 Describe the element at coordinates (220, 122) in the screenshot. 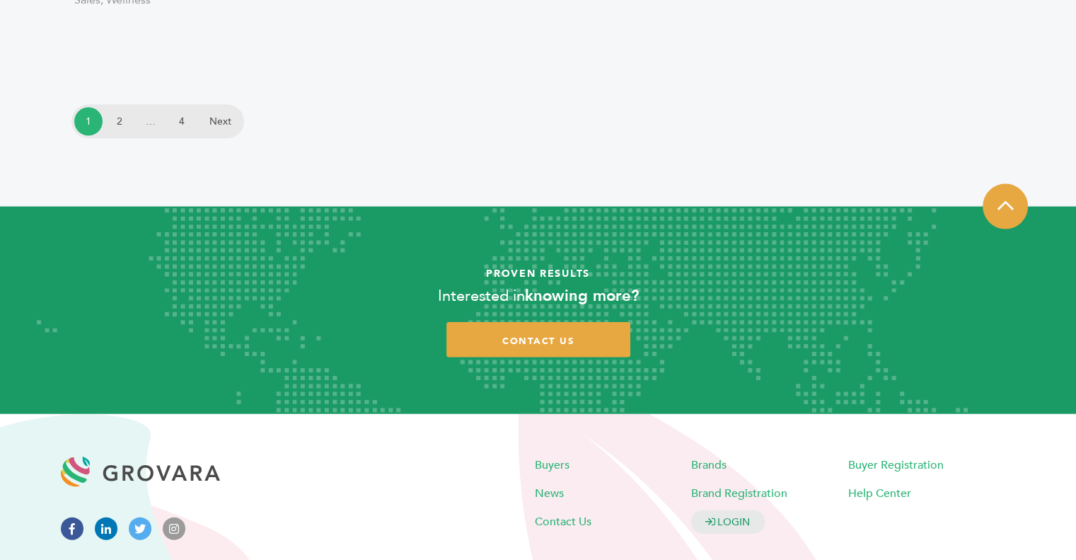

I see `a: Next` at that location.